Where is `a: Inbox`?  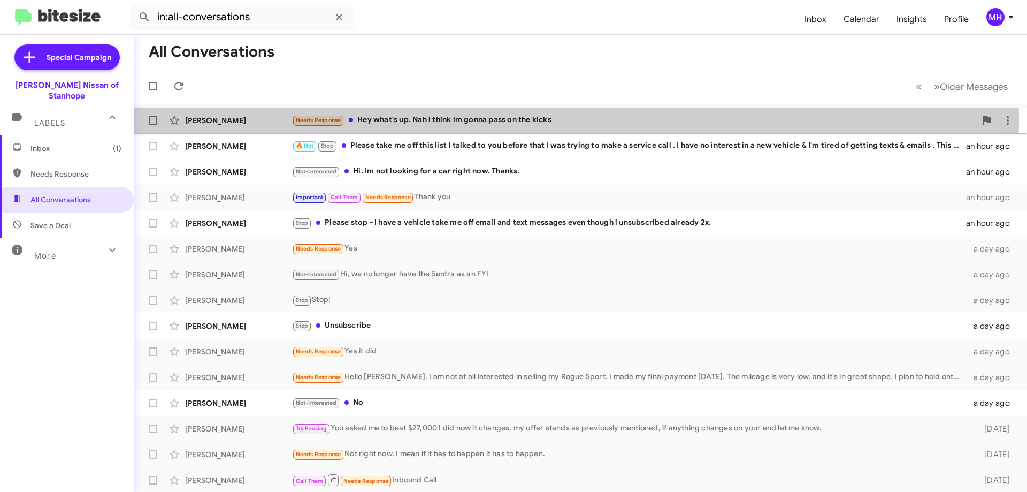 a: Inbox is located at coordinates (816, 19).